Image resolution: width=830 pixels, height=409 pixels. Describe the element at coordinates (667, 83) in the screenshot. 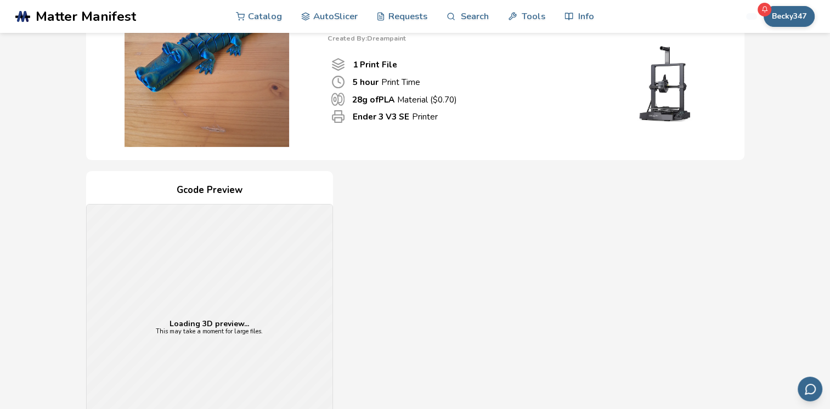

I see `img: Printer` at that location.